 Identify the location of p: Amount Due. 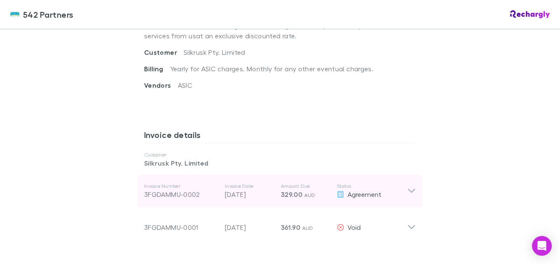
(305, 186).